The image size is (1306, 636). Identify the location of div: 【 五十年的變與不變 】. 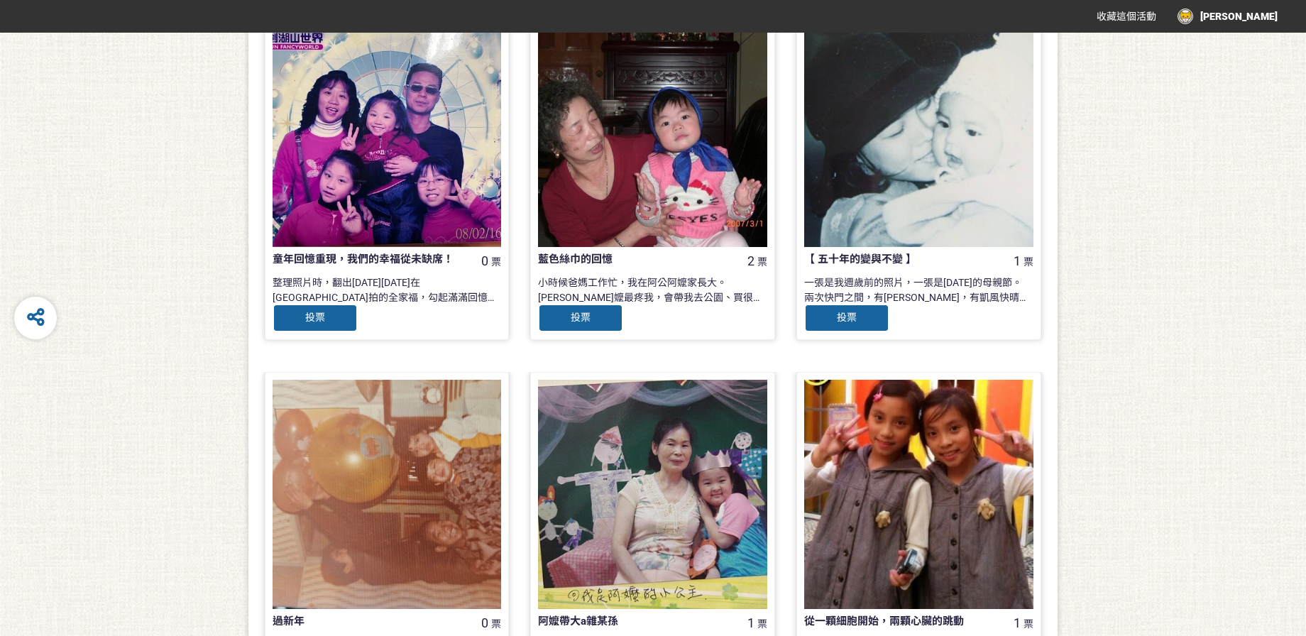
(895, 259).